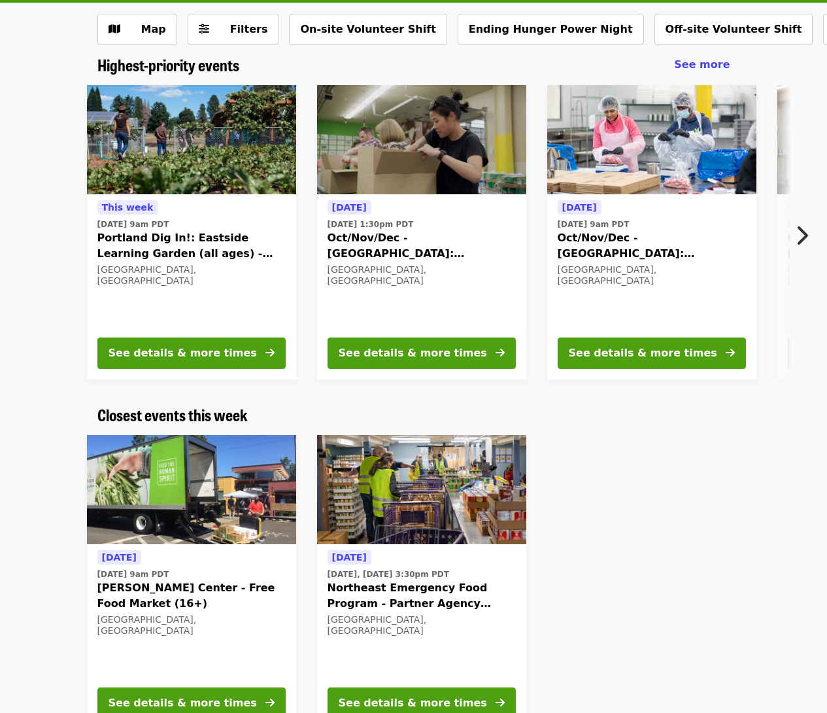  I want to click on a: See details for "Oct/Nov/Dec - Portland: Repack/Sort (age 8+)", so click(422, 232).